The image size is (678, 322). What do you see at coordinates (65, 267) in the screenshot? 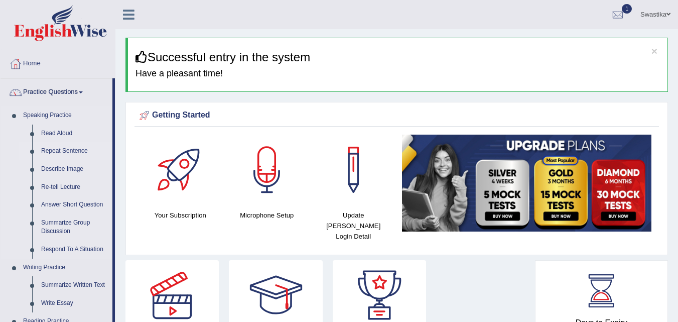
I see `a: Writing Practice` at bounding box center [65, 267].